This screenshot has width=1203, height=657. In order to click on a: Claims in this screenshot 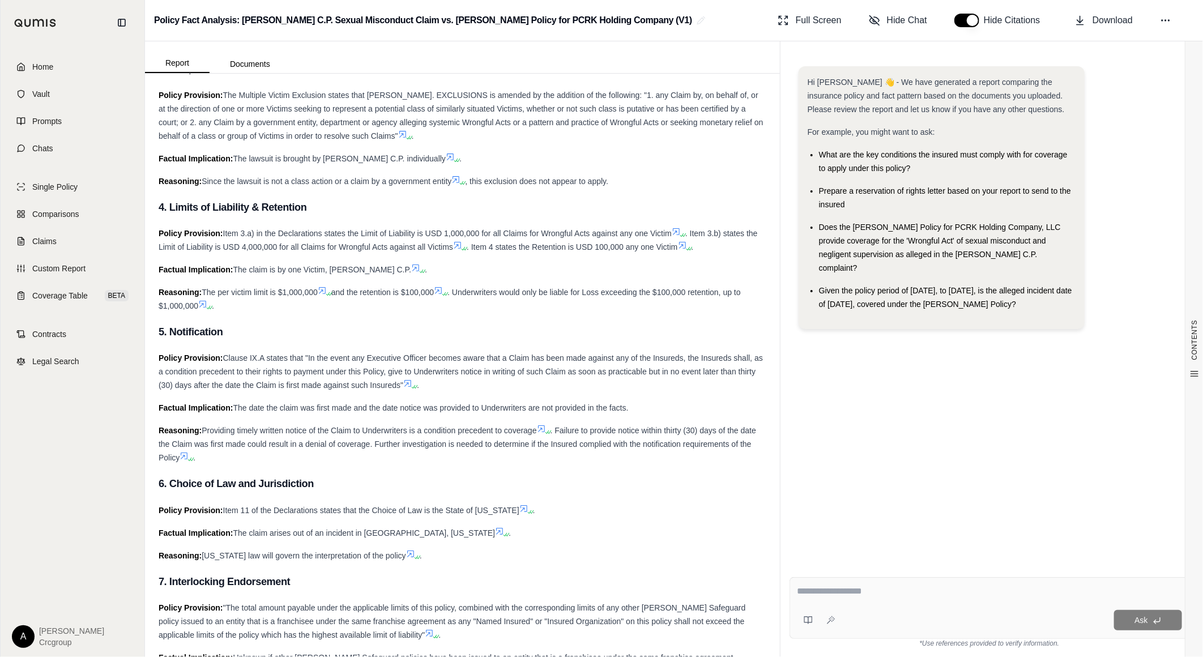, I will do `click(72, 241)`.